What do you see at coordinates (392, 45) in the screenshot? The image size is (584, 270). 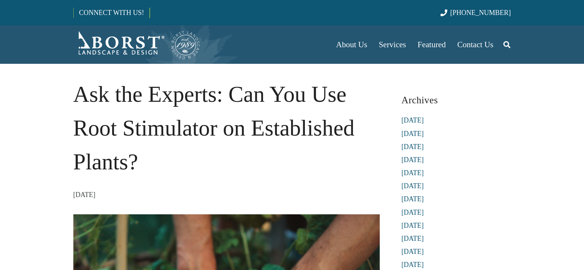 I see `span: Services` at bounding box center [392, 45].